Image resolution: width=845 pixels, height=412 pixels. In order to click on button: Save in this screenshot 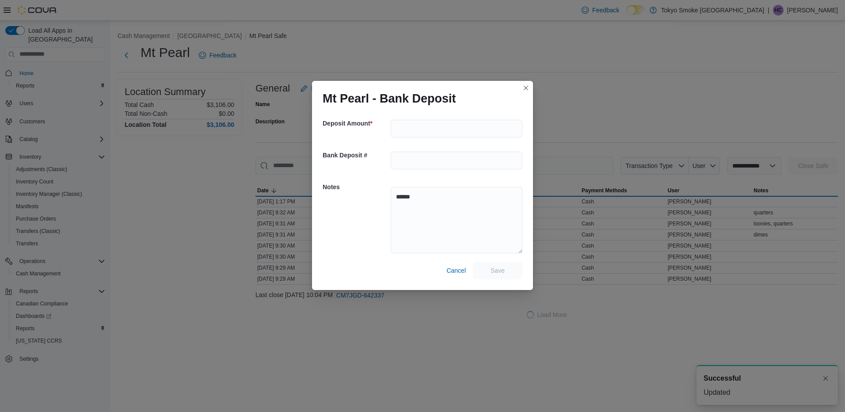, I will do `click(498, 271)`.